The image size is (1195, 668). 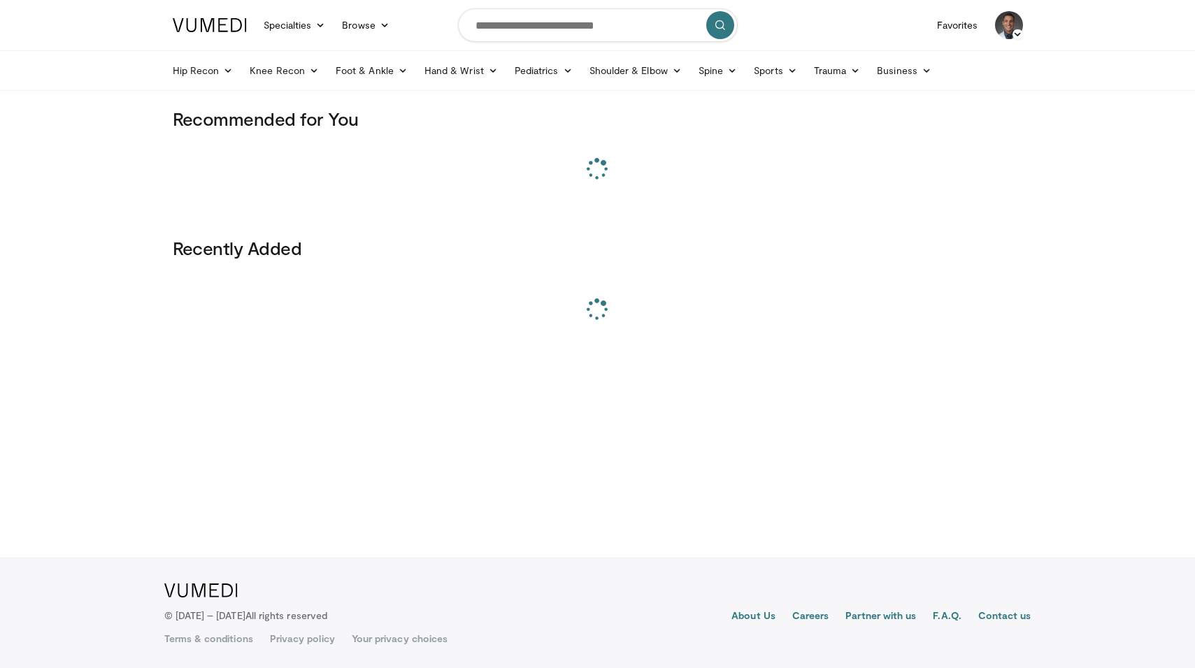 What do you see at coordinates (294, 25) in the screenshot?
I see `a: Specialties` at bounding box center [294, 25].